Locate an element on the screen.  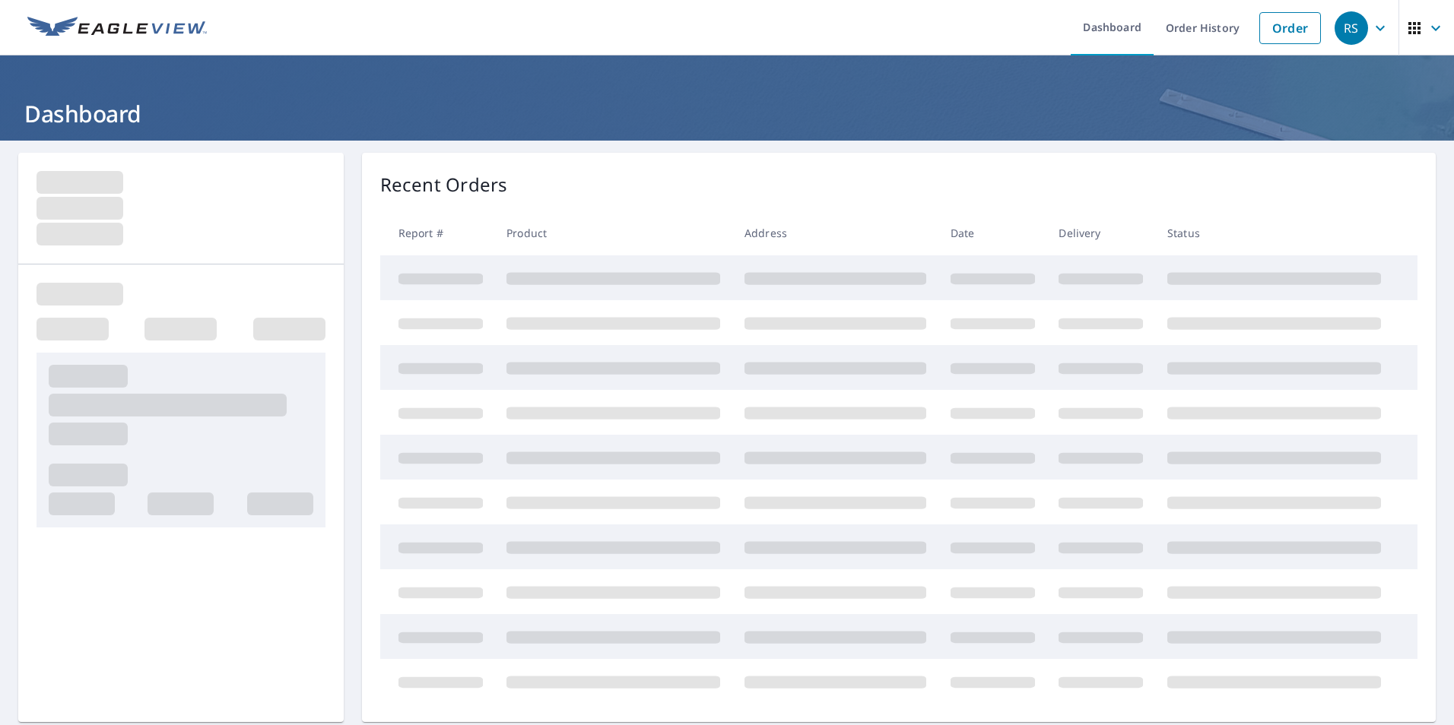
th: Address is located at coordinates (835, 233).